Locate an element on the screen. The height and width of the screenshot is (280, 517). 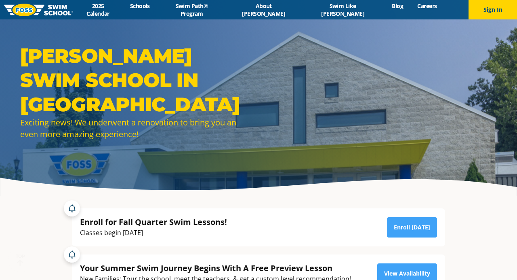
a: Swim Path® Program is located at coordinates (192, 10).